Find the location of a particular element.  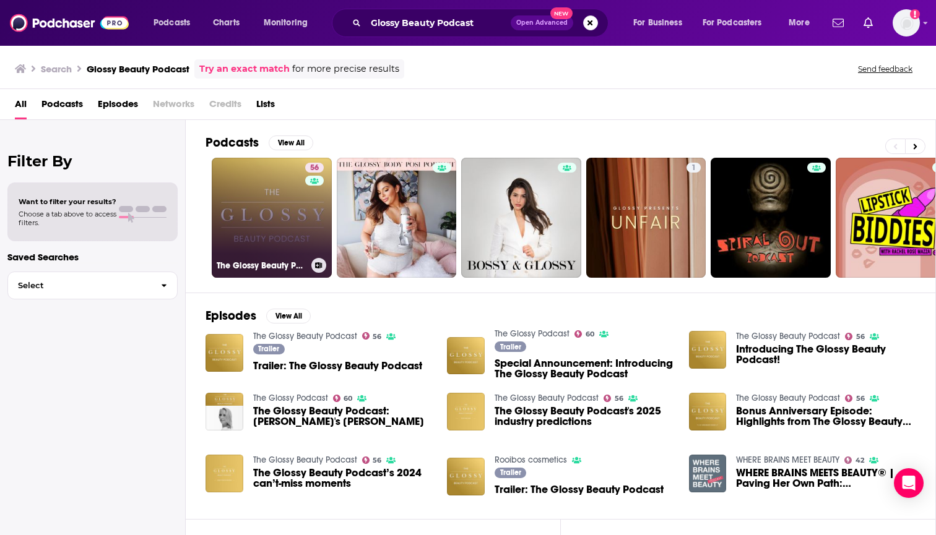

span: Networks is located at coordinates (173, 106).